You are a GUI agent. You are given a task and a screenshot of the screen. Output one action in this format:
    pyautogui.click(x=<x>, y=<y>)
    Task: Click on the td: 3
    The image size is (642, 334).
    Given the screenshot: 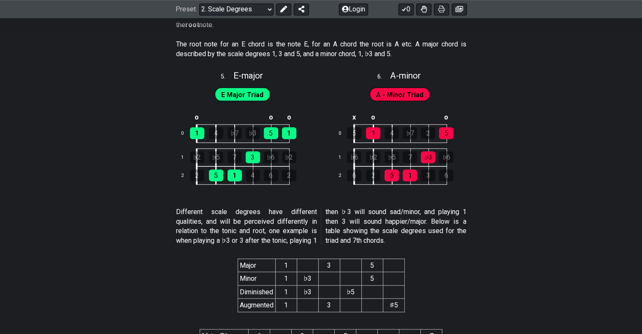 What is the action you would take?
    pyautogui.click(x=329, y=305)
    